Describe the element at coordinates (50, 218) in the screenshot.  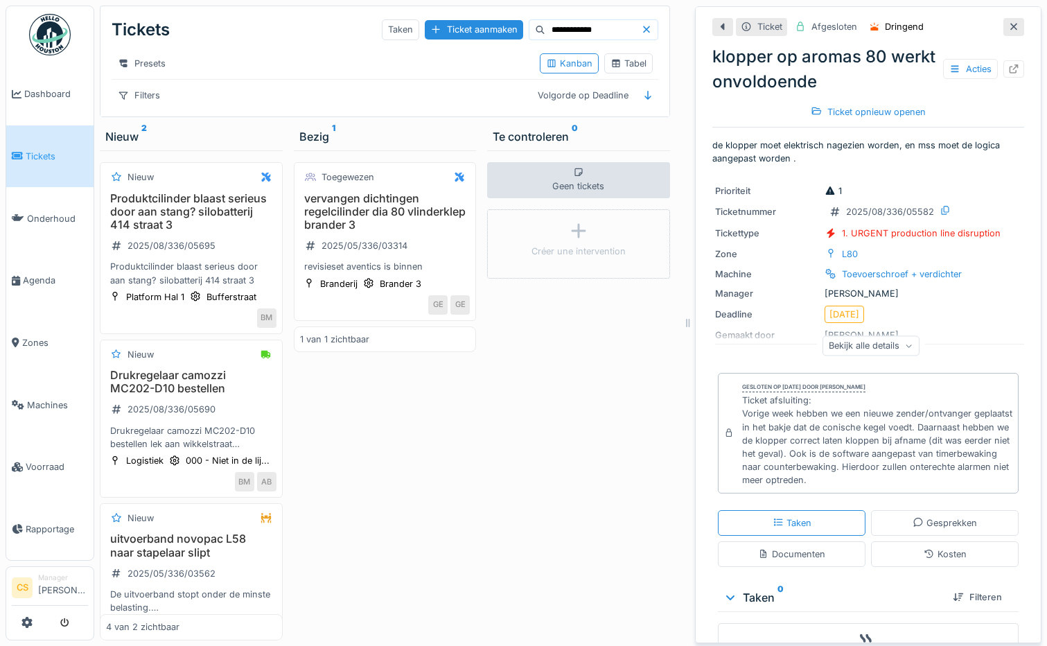
I see `a: Onderhoud` at that location.